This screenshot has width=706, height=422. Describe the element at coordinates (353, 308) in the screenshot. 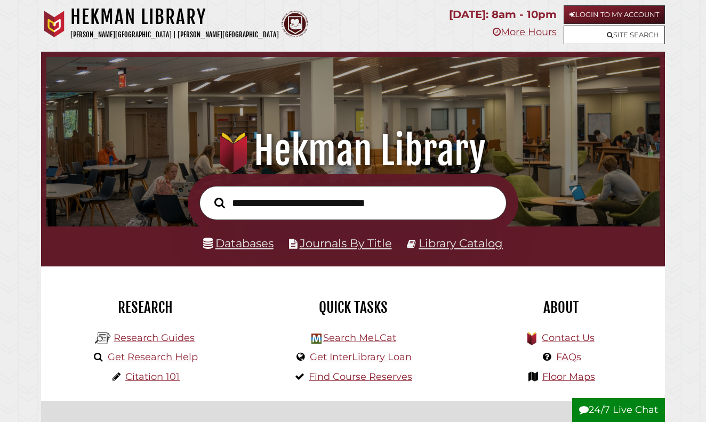

I see `h2: Quick Tasks` at that location.